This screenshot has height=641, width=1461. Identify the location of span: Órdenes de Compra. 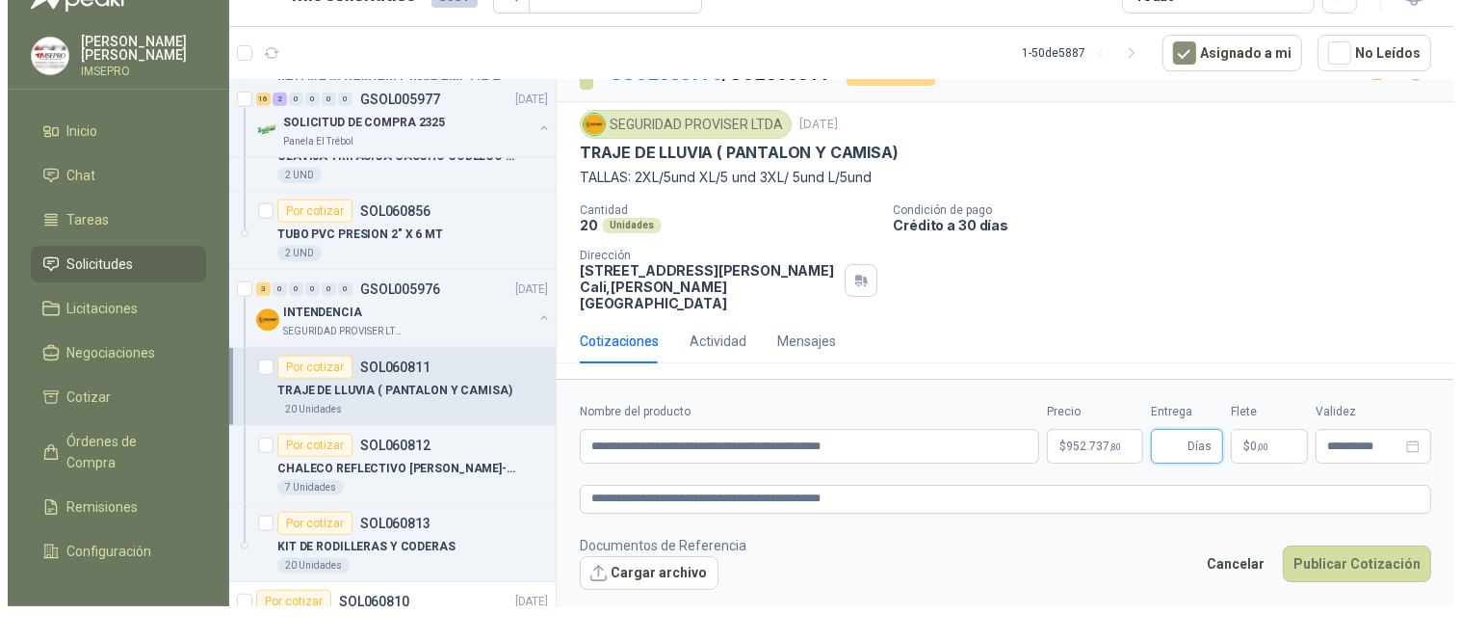
(119, 452).